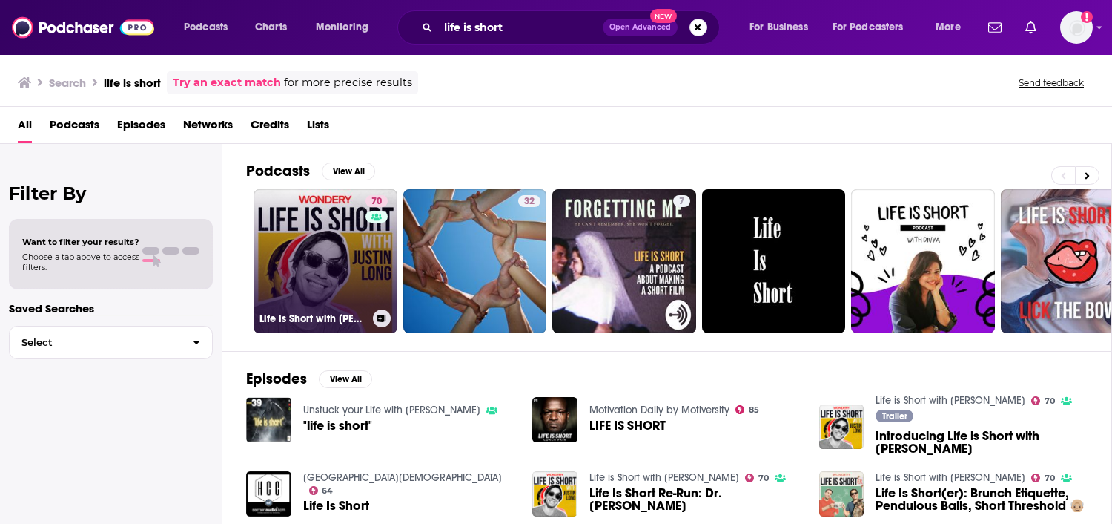 Image resolution: width=1112 pixels, height=524 pixels. I want to click on p: Saved Searches, so click(110, 308).